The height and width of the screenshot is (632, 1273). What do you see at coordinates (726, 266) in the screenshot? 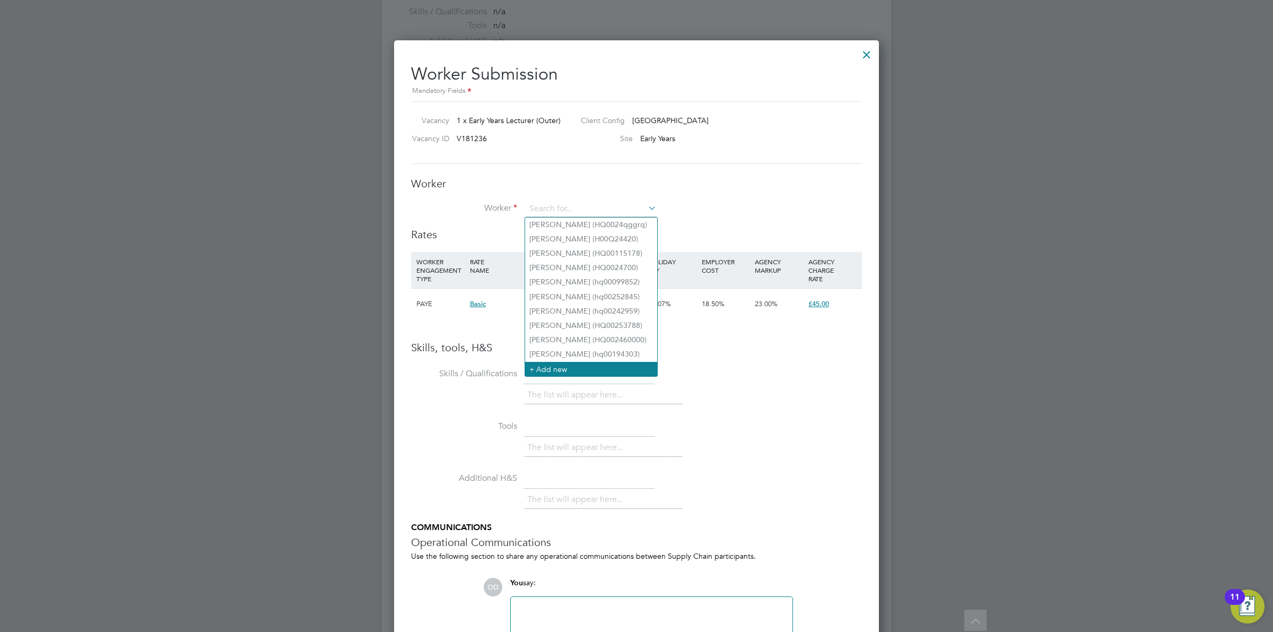
I see `div: EMPLOYER COST` at bounding box center [726, 266].